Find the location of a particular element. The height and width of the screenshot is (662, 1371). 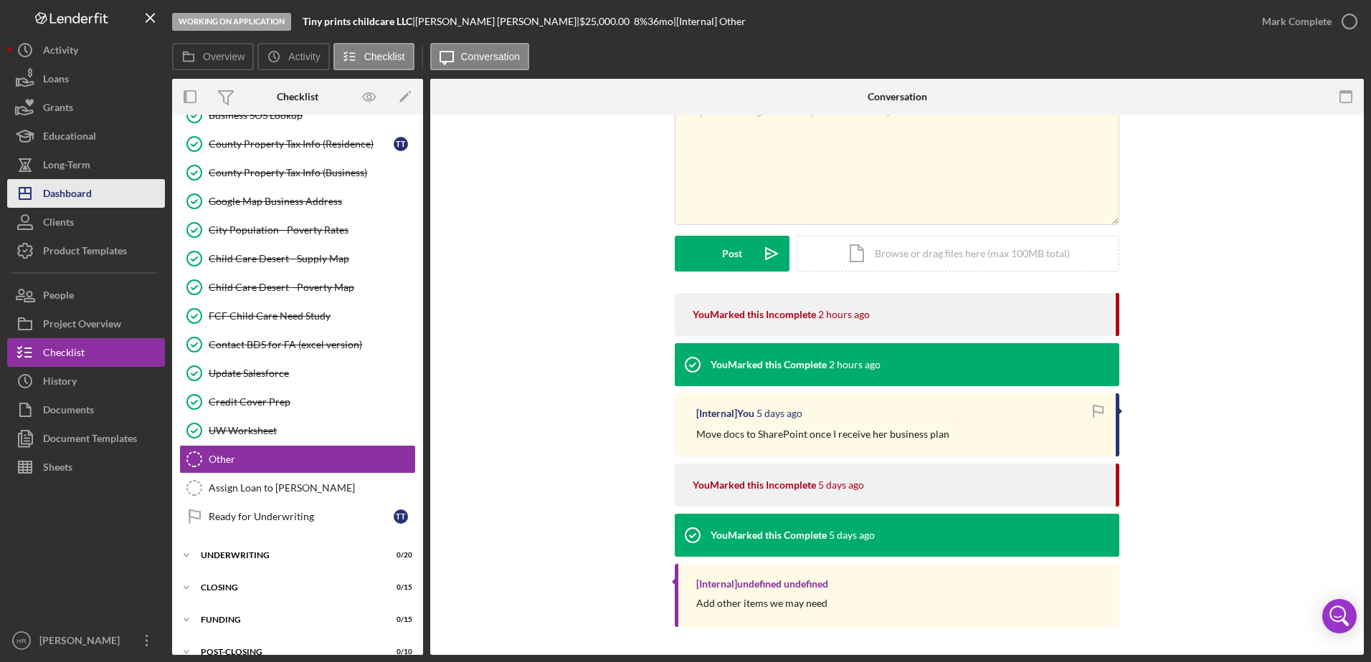

div: Sheets is located at coordinates (57, 469).